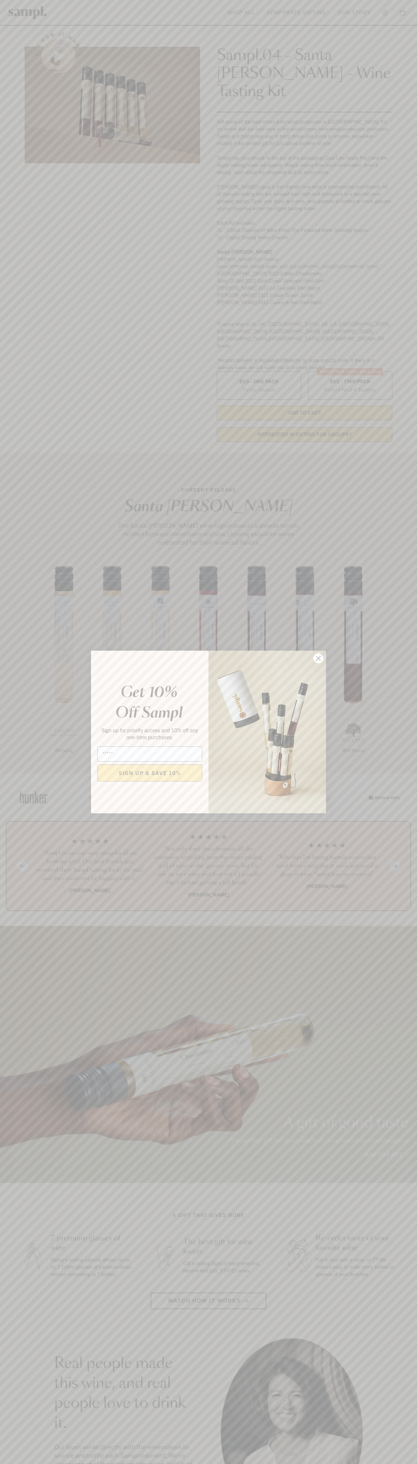  What do you see at coordinates (150, 773) in the screenshot?
I see `button: SIGN UP & SAVE 10%` at bounding box center [150, 773].